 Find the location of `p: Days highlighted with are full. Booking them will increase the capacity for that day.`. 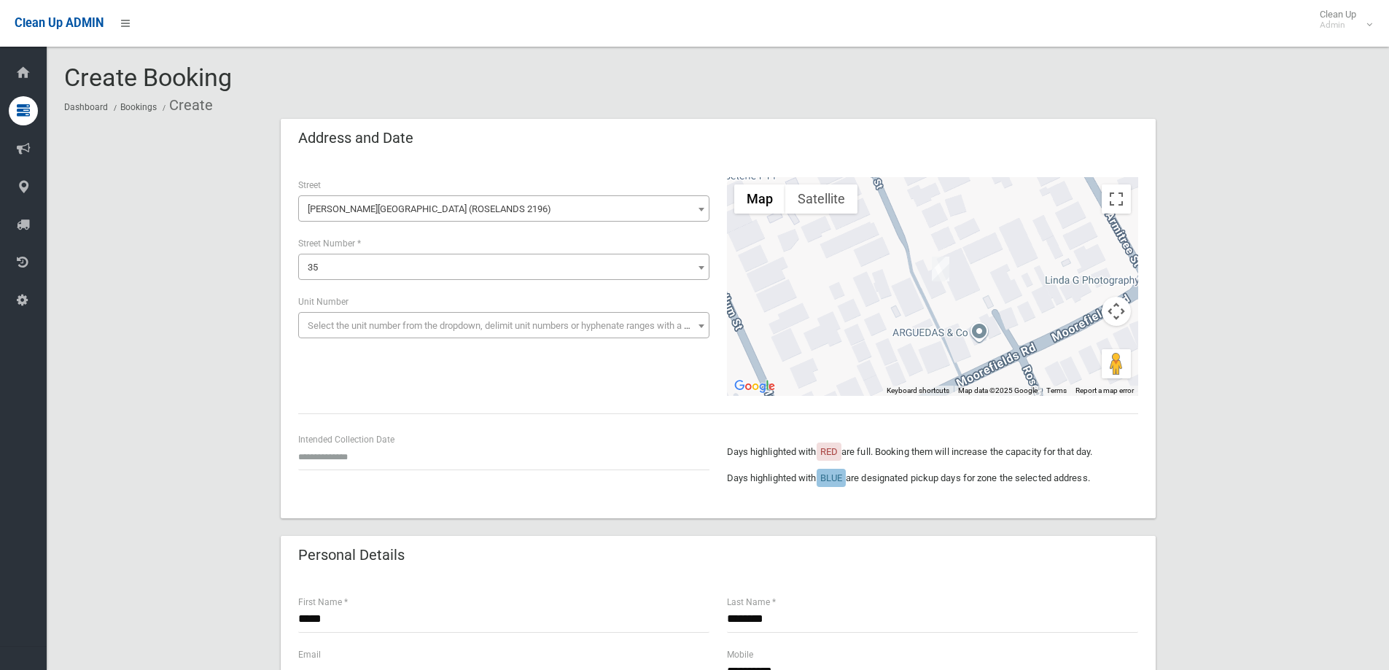

p: Days highlighted with are full. Booking them will increase the capacity for that day. is located at coordinates (932, 452).